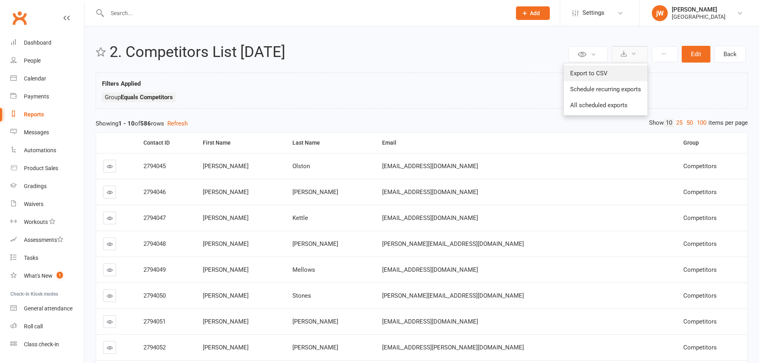 This screenshot has width=759, height=363. Describe the element at coordinates (155, 192) in the screenshot. I see `span: 2794046` at that location.